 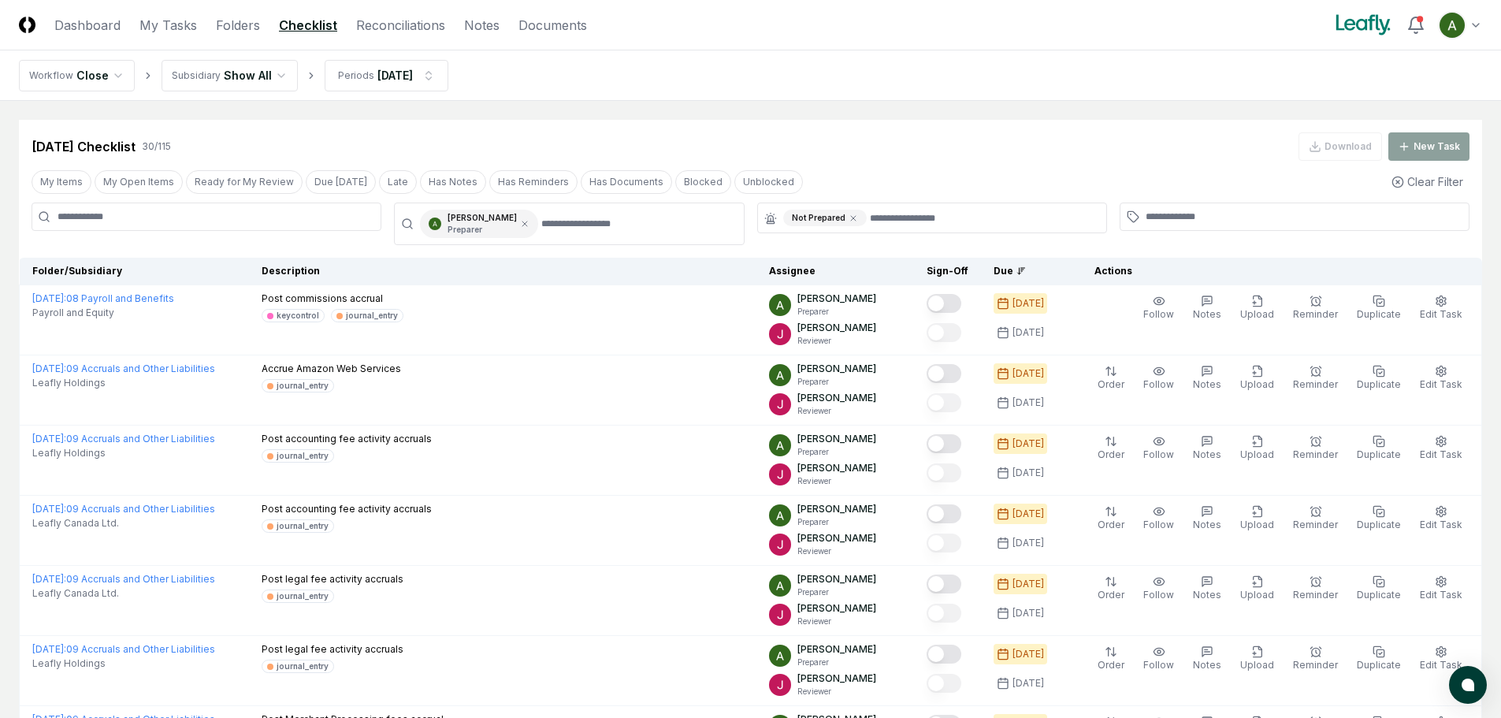 What do you see at coordinates (947, 271) in the screenshot?
I see `th: Sign-Off` at bounding box center [947, 271].